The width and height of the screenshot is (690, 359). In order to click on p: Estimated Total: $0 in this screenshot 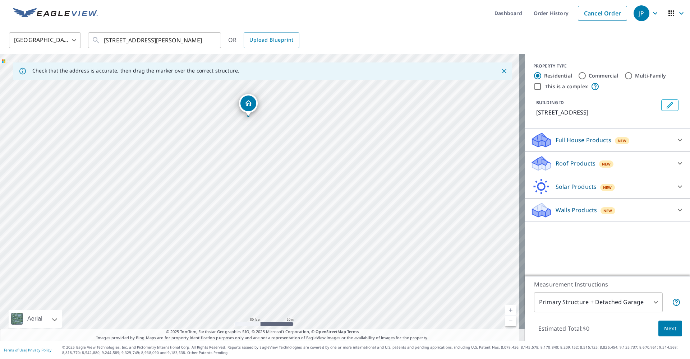, I will do `click(564, 329)`.